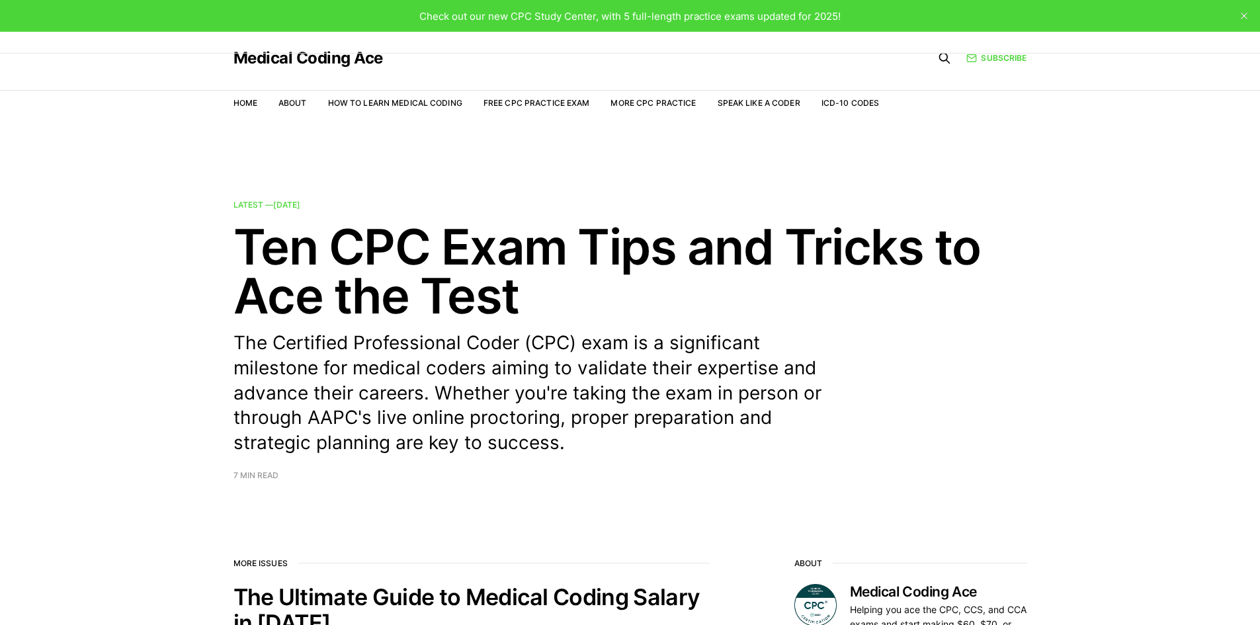 Image resolution: width=1260 pixels, height=625 pixels. I want to click on a: Speak Like a Coder, so click(759, 103).